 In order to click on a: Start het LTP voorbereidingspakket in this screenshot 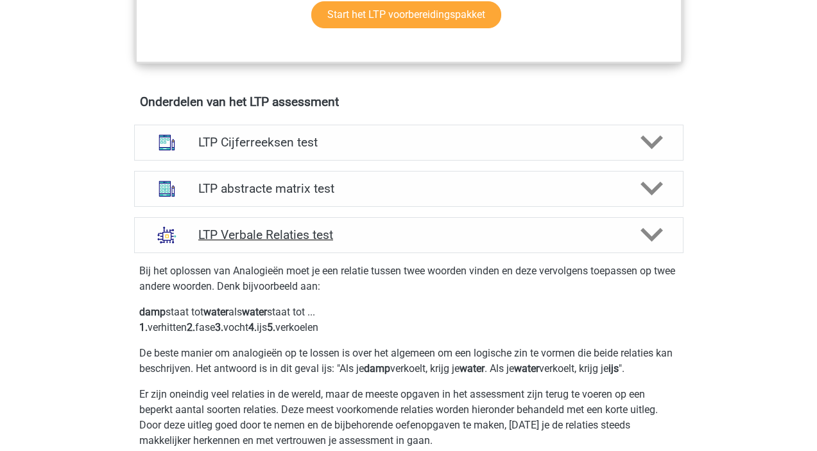, I will do `click(406, 15)`.